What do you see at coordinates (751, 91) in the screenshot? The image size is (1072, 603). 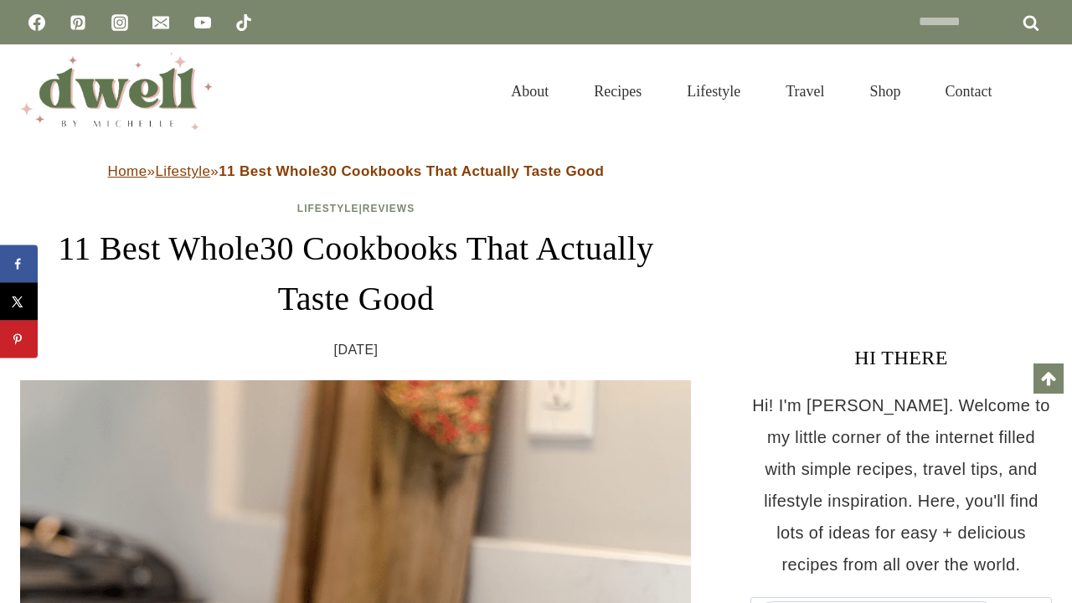 I see `nav: Primary Navigation` at bounding box center [751, 91].